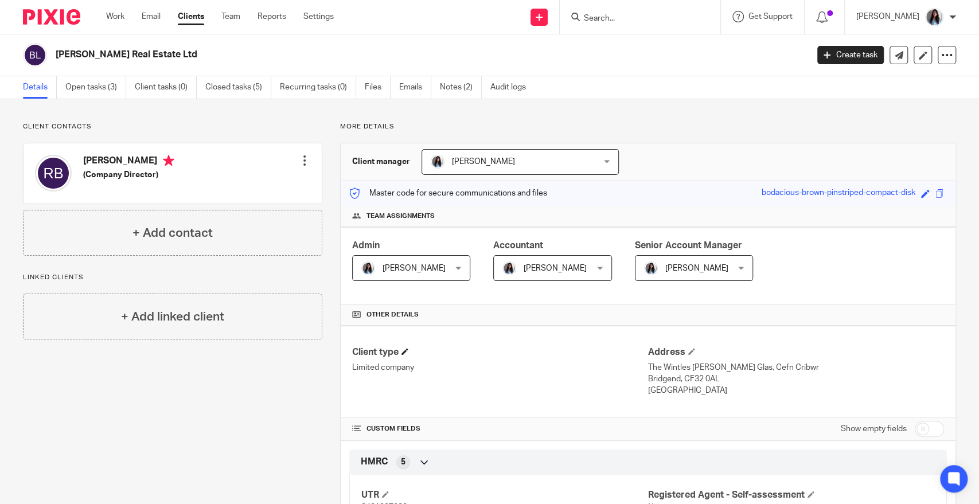 Image resolution: width=979 pixels, height=504 pixels. I want to click on span: Get Support, so click(770, 17).